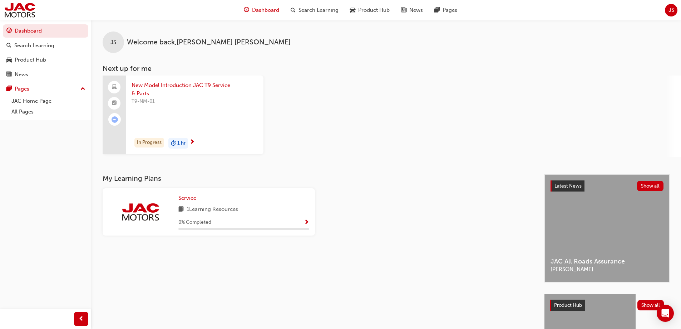  I want to click on span: Pages, so click(450, 10).